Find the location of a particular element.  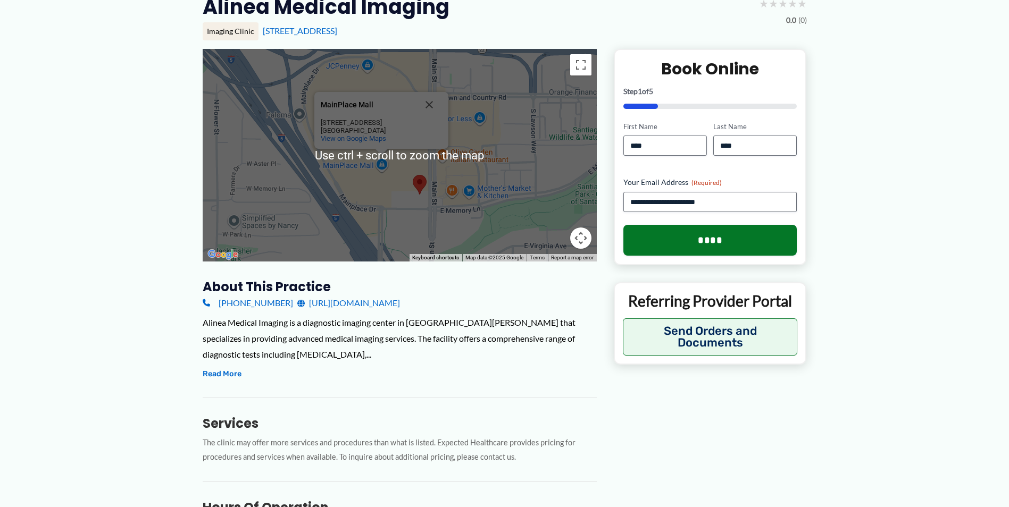

a: Report a map error is located at coordinates (572, 257).